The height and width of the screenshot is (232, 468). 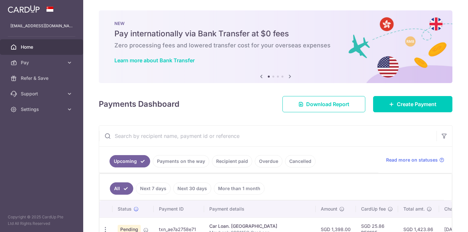 I want to click on h5: Pay internationally via Bank Transfer at $0 fees, so click(x=275, y=34).